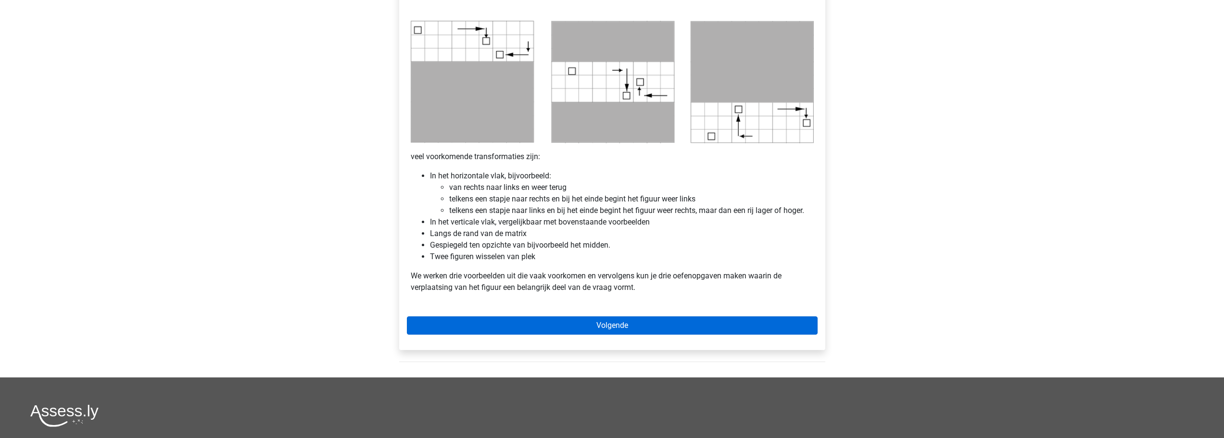  Describe the element at coordinates (622, 245) in the screenshot. I see `li: Gespiegeld ten opzichte van bijvoorbeeld het midden.` at that location.